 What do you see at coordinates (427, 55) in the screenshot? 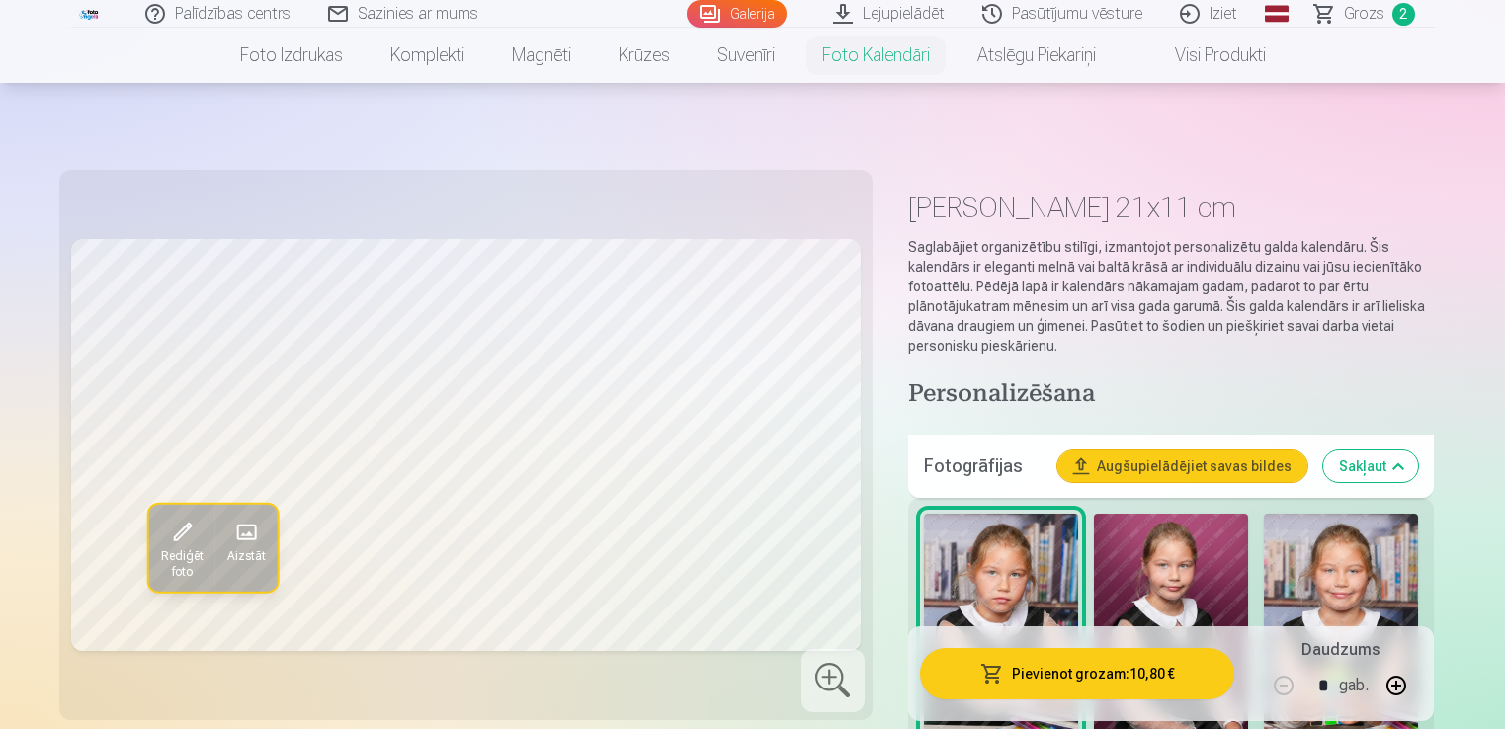
I see `a: Komplekti` at bounding box center [427, 55].